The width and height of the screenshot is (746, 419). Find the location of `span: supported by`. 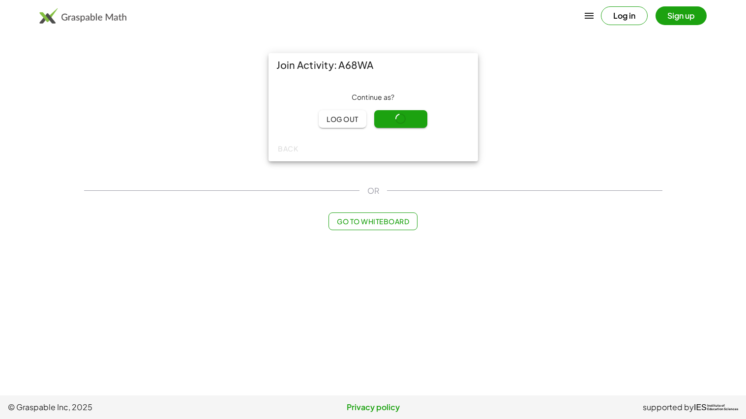

span: supported by is located at coordinates (669, 407).